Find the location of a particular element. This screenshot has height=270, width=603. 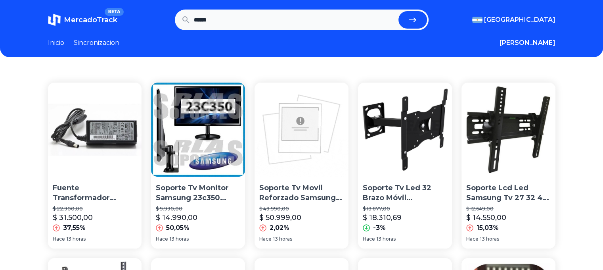

a: Soporte Lcd Led Samsung Tv 27 32 40 42 Ss2021 200x200Soporte Lcd Led Samsung Tv 27 32 40 42 Ss202... is located at coordinates (509, 165).